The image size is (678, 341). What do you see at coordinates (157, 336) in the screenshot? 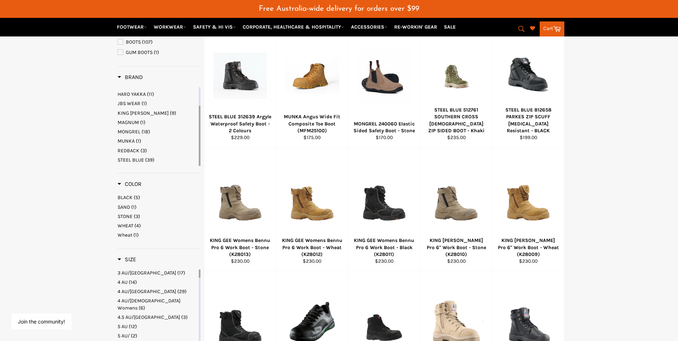
I see `a: 5 AU/` at bounding box center [157, 336].